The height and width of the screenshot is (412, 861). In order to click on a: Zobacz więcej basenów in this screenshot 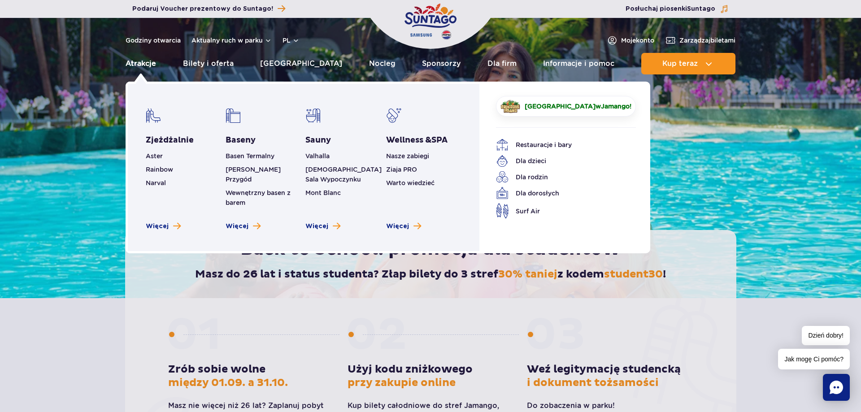, I will do `click(243, 227)`.